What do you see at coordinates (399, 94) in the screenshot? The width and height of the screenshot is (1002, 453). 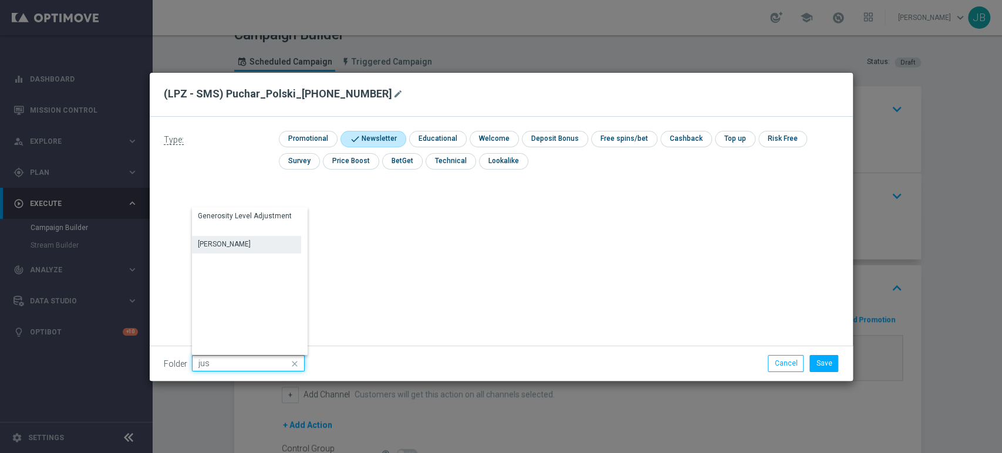 I see `button: mode_edit` at bounding box center [399, 94].